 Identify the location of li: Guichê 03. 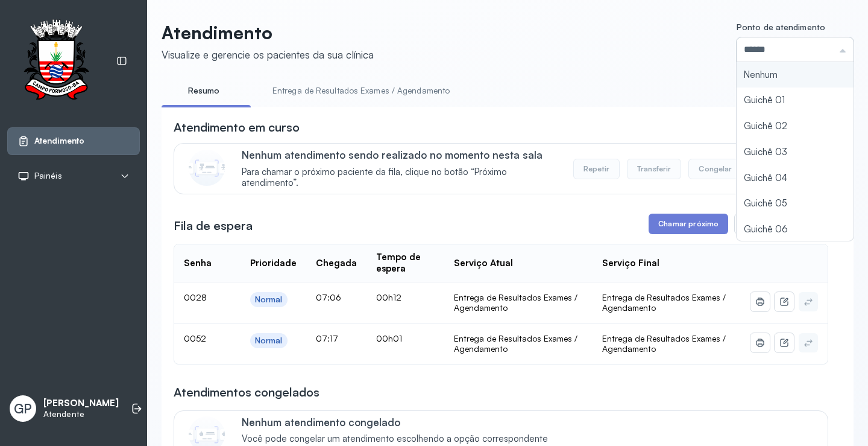
(795, 152).